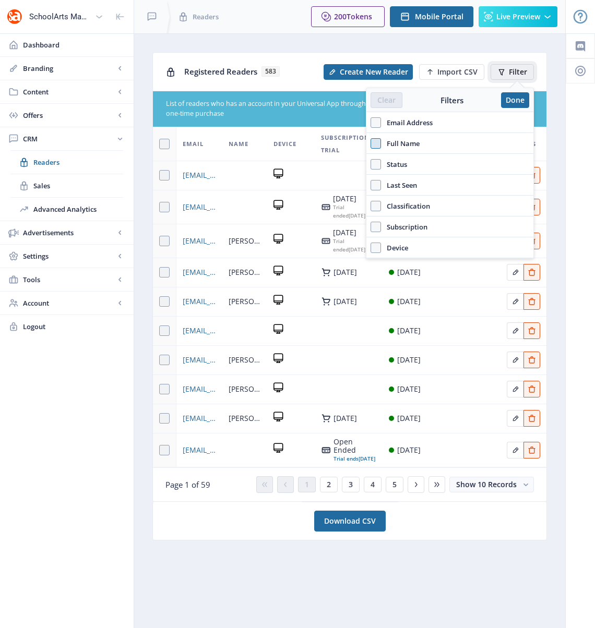 This screenshot has height=628, width=595. Describe the element at coordinates (512, 72) in the screenshot. I see `button: Filter` at that location.